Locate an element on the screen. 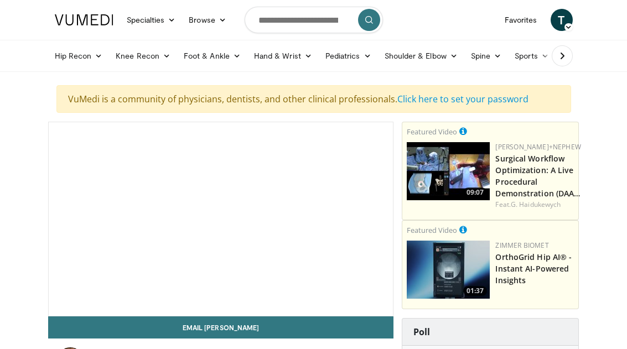 This screenshot has height=349, width=627. a: Click here to set your password is located at coordinates (463, 99).